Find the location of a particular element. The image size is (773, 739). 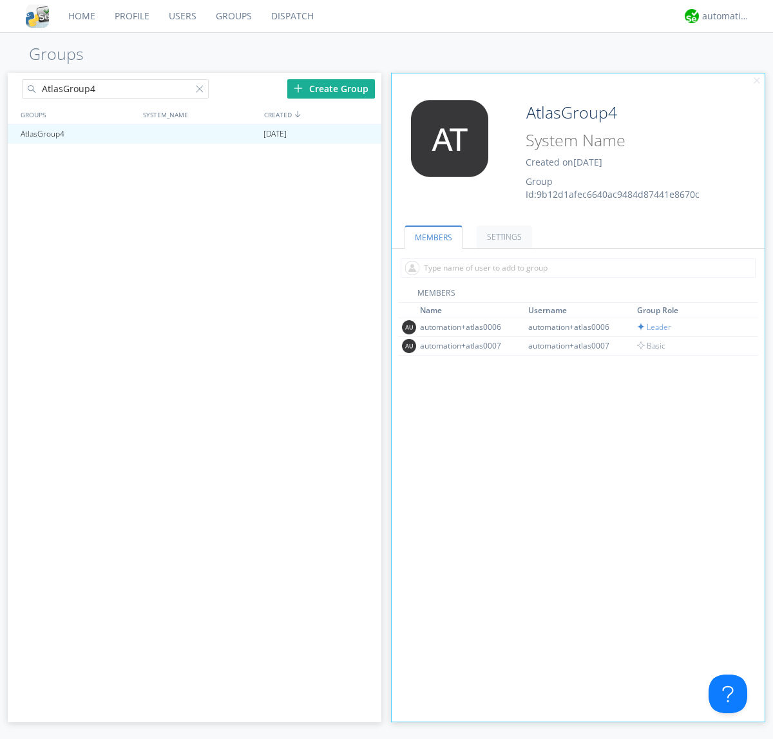

span: Leader is located at coordinates (654, 327).